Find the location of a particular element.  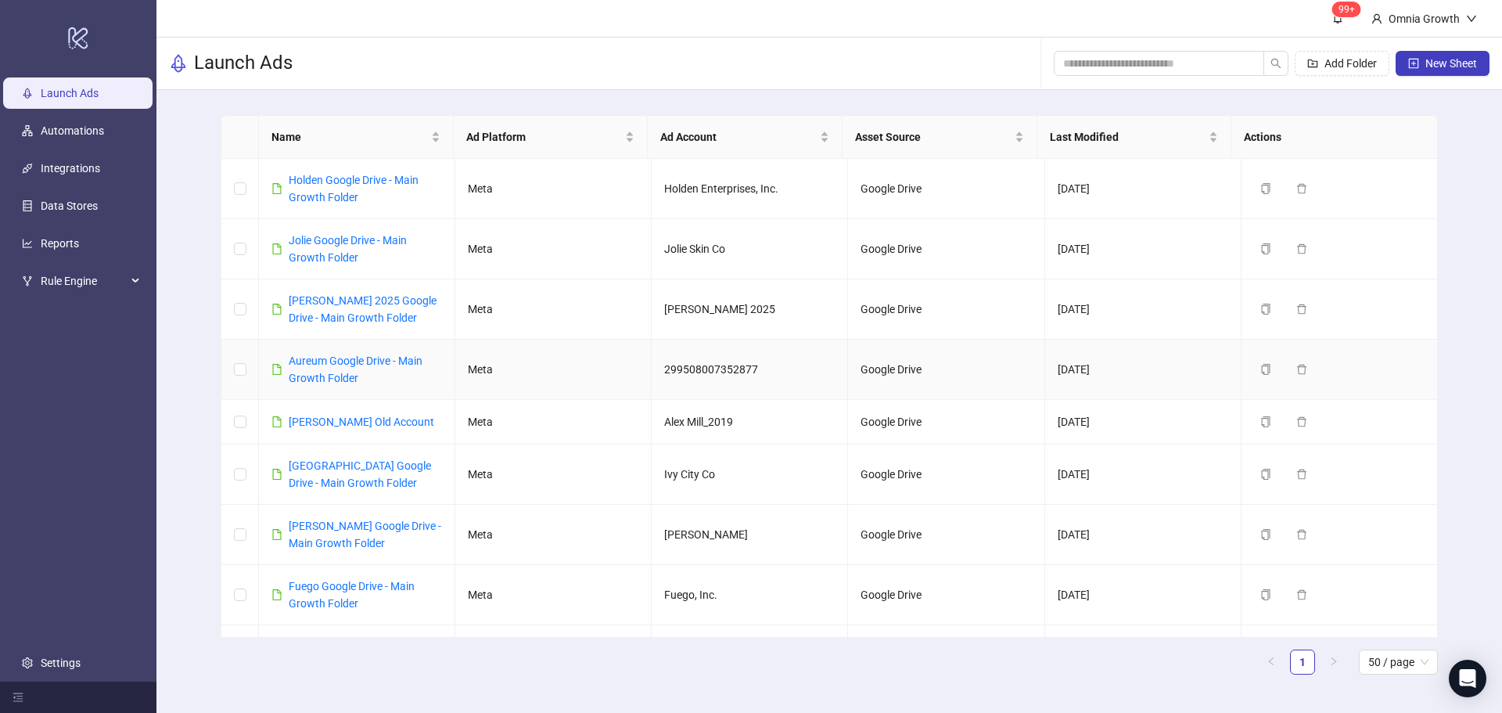

a: Settings is located at coordinates (60, 662).